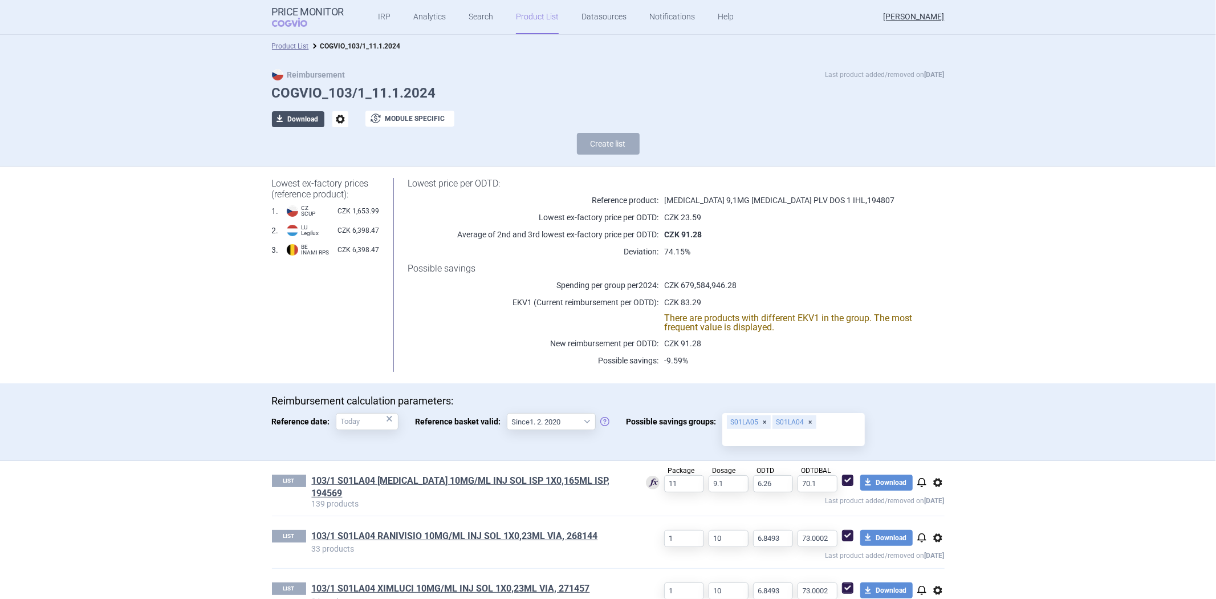 Image resolution: width=1216 pixels, height=599 pixels. I want to click on strong: Reimbursement, so click(308, 75).